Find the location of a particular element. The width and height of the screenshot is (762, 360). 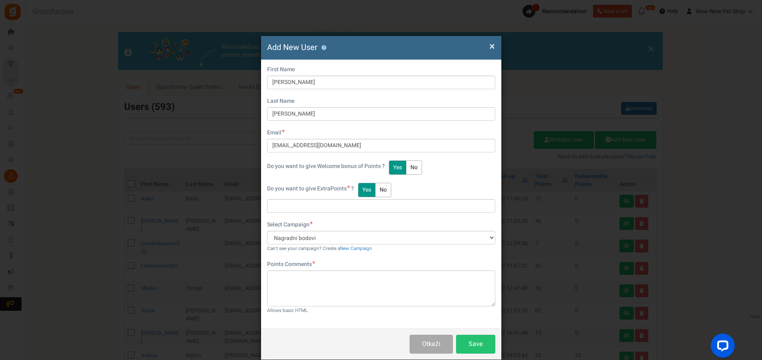

label: Points is located at coordinates (310, 189).